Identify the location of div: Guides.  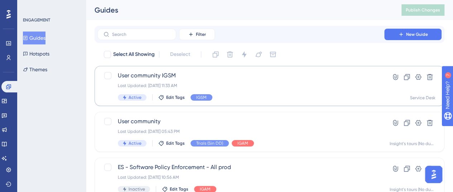
(239, 10).